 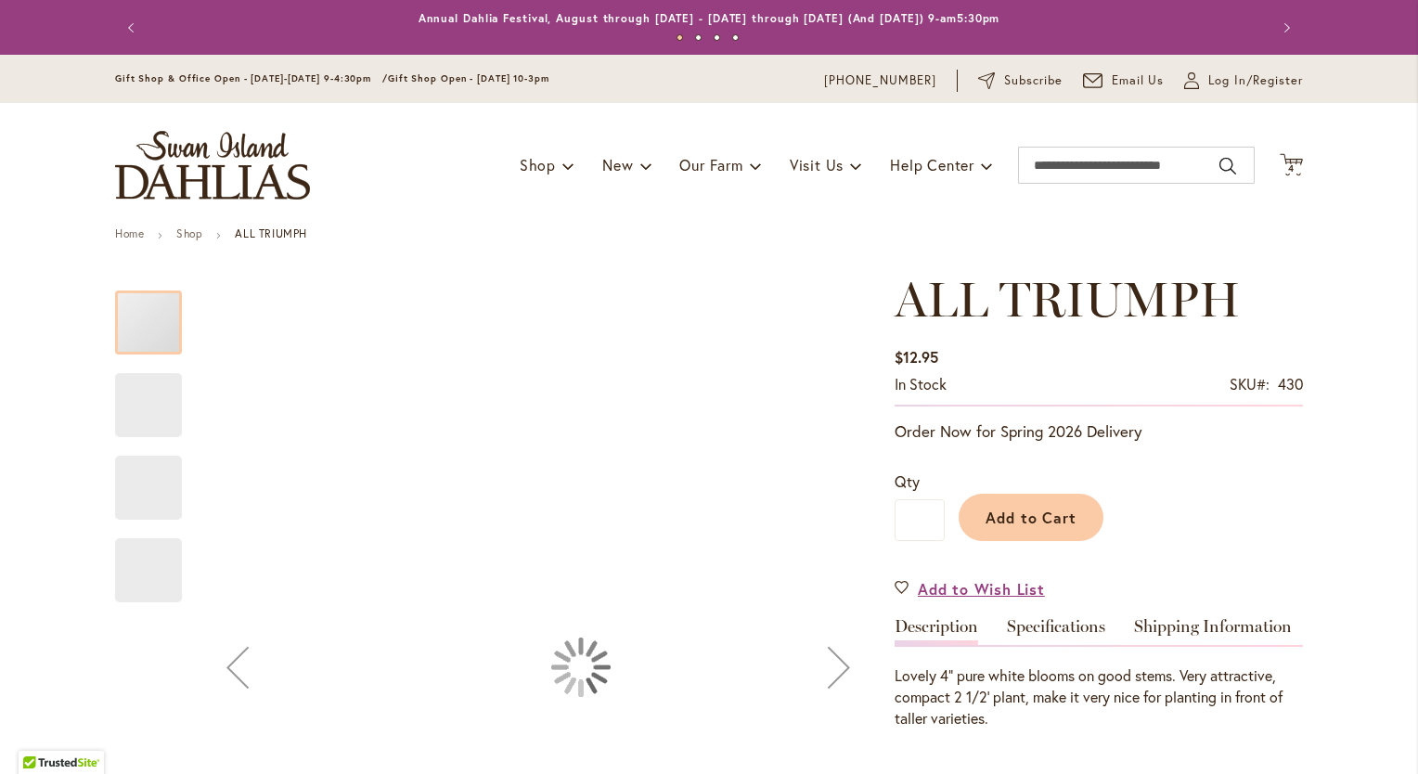 I want to click on span: Help Center, so click(x=932, y=164).